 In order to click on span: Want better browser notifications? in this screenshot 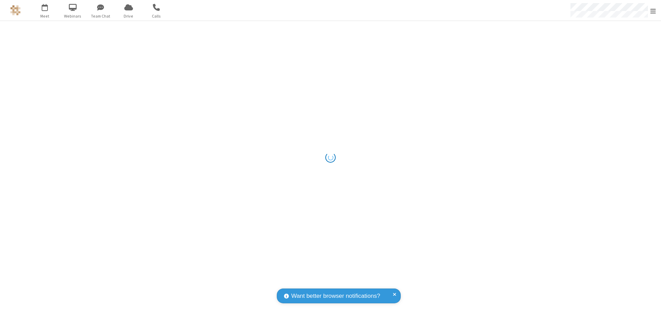, I will do `click(335, 296)`.